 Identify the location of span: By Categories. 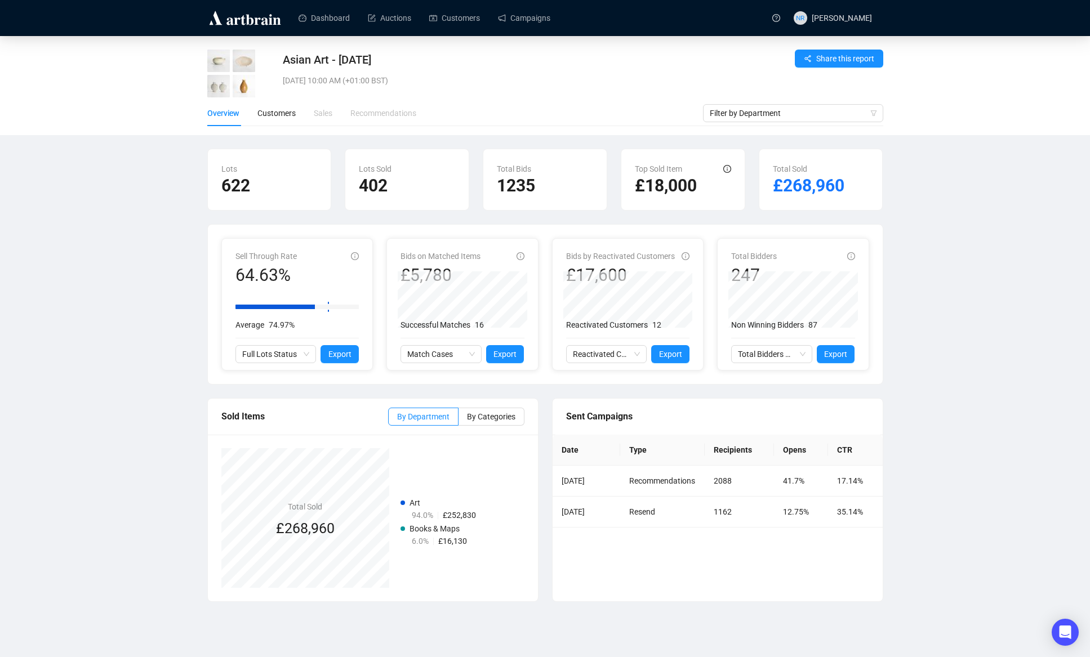
(491, 417).